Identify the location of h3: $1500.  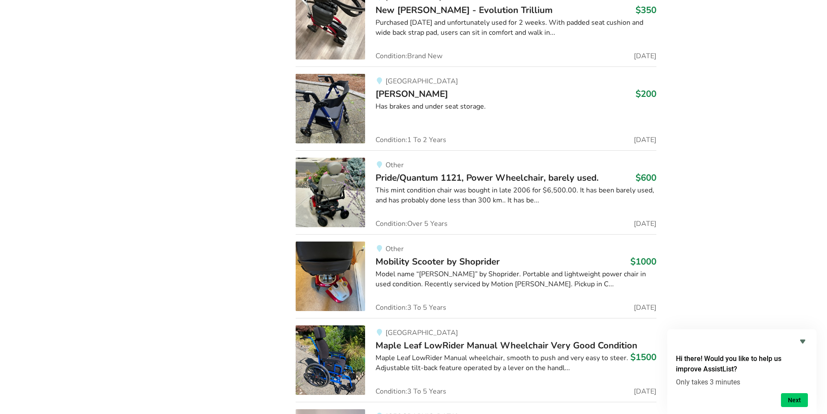
(644, 357).